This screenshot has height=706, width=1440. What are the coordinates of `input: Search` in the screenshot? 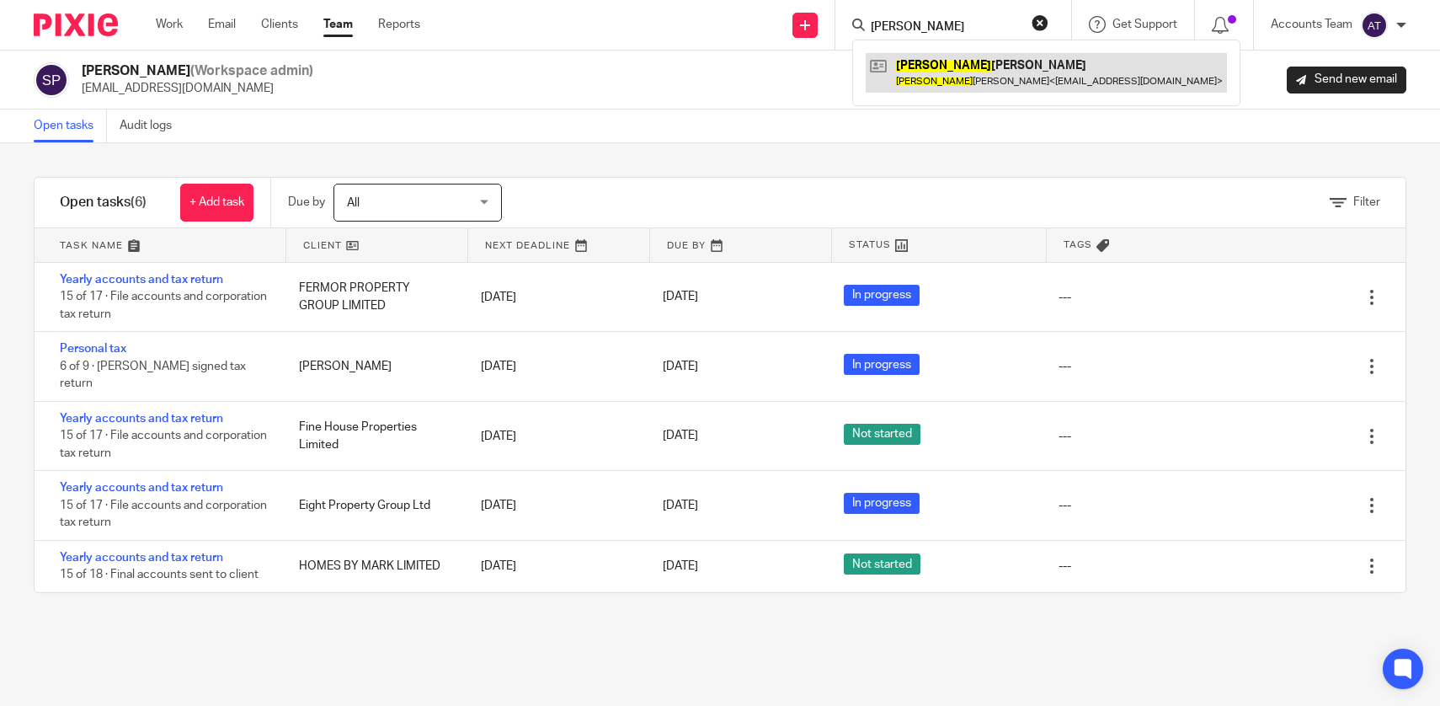 It's located at (945, 28).